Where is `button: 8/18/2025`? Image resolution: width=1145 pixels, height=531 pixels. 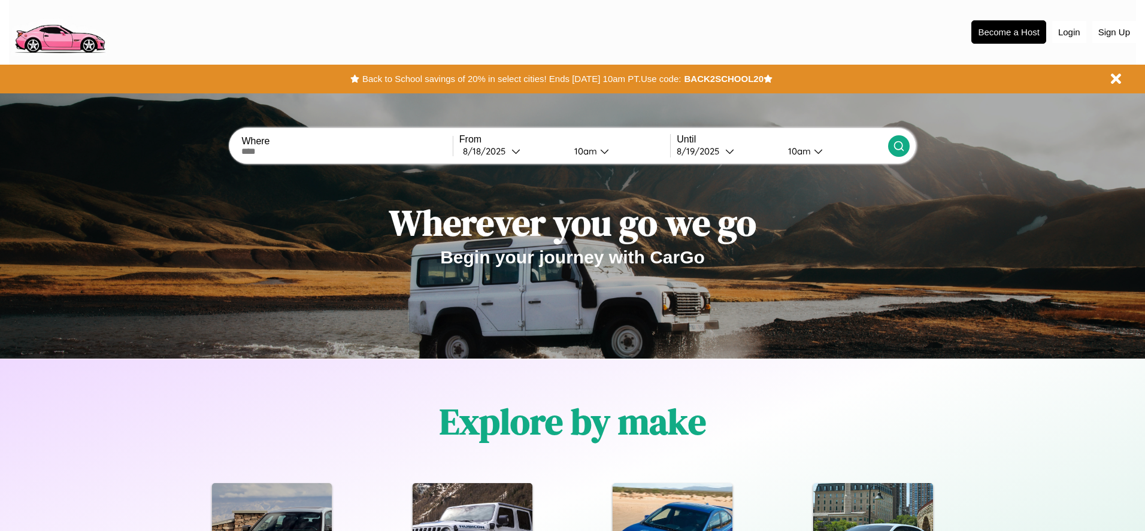 button: 8/18/2025 is located at coordinates (512, 151).